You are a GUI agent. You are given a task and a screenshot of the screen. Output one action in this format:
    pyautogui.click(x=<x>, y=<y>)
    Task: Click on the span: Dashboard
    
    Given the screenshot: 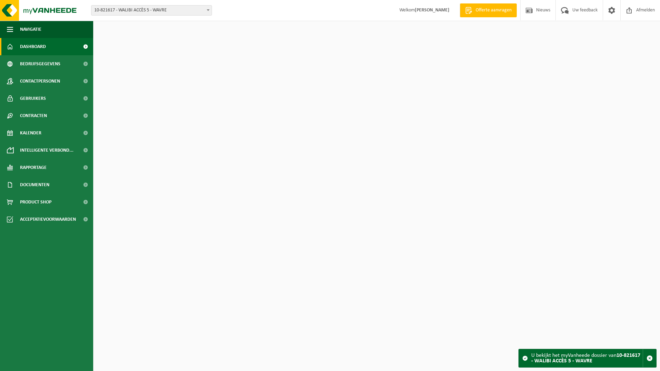 What is the action you would take?
    pyautogui.click(x=33, y=47)
    